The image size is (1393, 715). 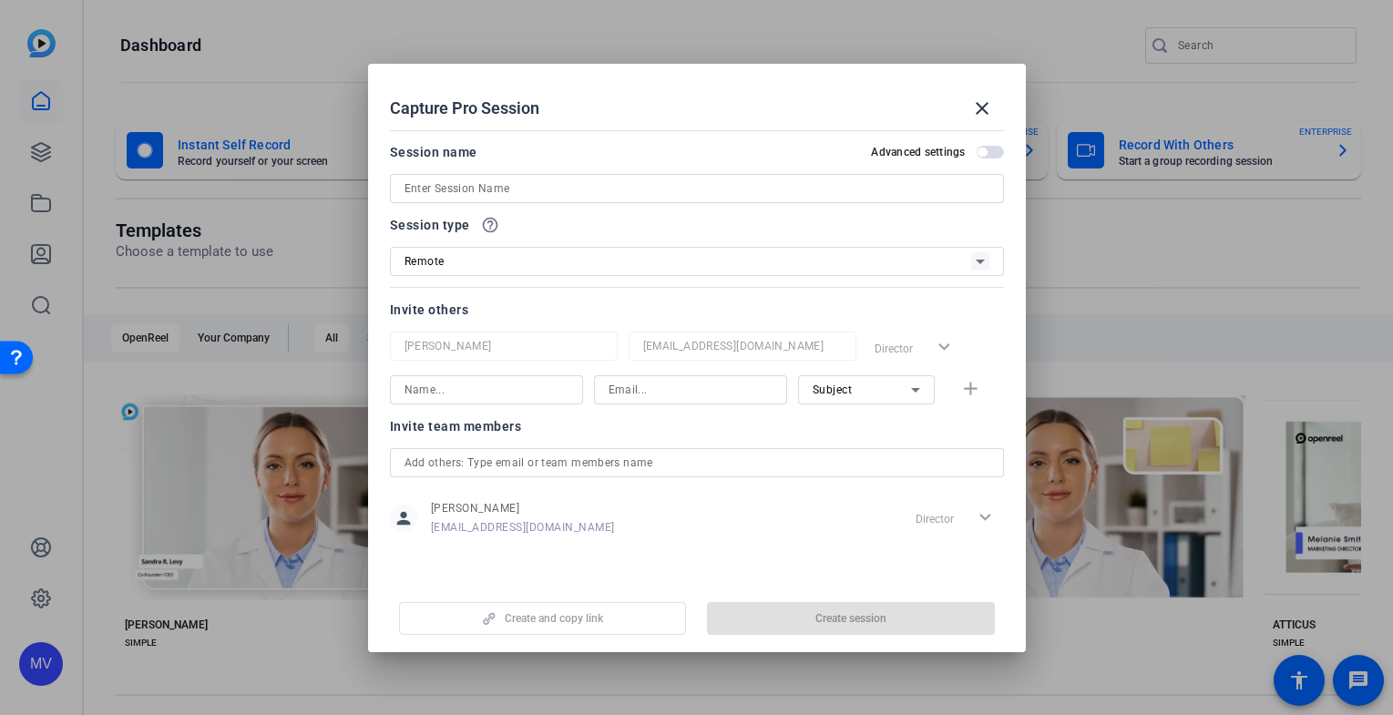 What do you see at coordinates (697, 426) in the screenshot?
I see `div: Invite team members` at bounding box center [697, 426].